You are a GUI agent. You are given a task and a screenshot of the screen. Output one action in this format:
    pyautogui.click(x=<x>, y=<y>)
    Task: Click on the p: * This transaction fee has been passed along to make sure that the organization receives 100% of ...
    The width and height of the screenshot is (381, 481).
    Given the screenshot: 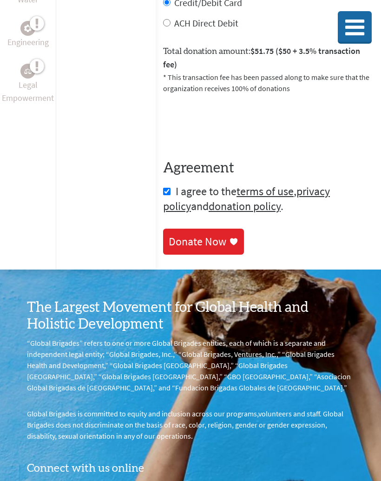 What is the action you would take?
    pyautogui.click(x=268, y=83)
    